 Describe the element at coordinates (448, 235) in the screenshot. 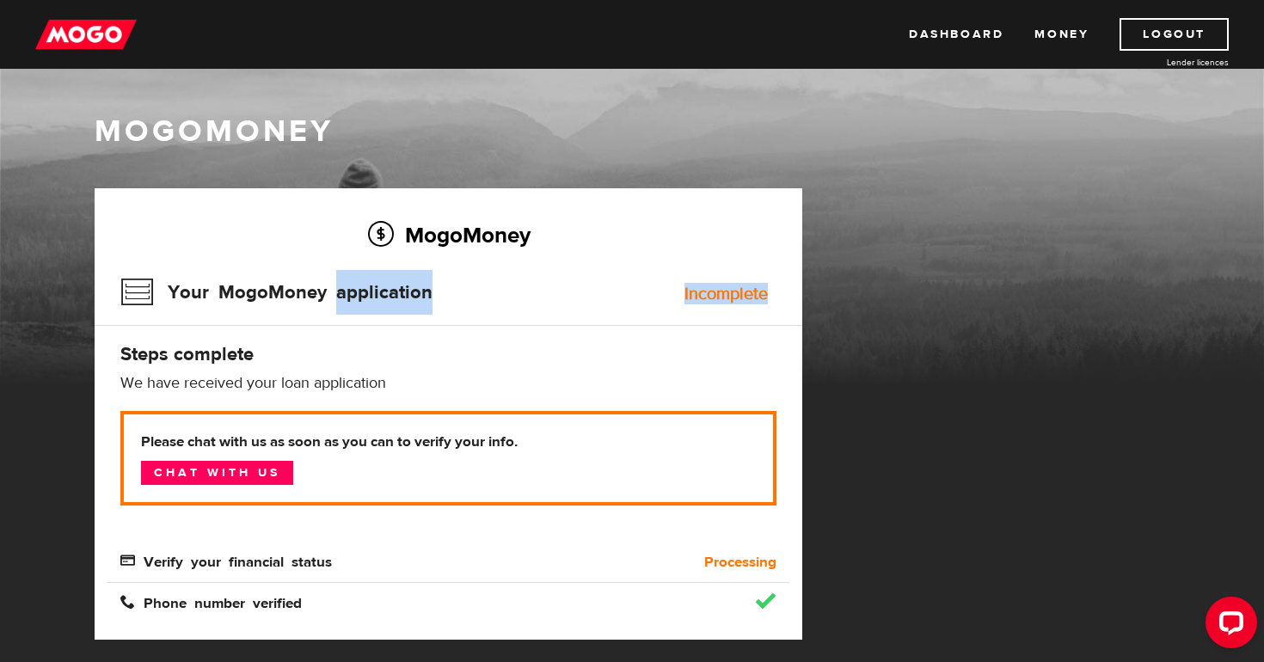

I see `h2: MogoMoney` at that location.